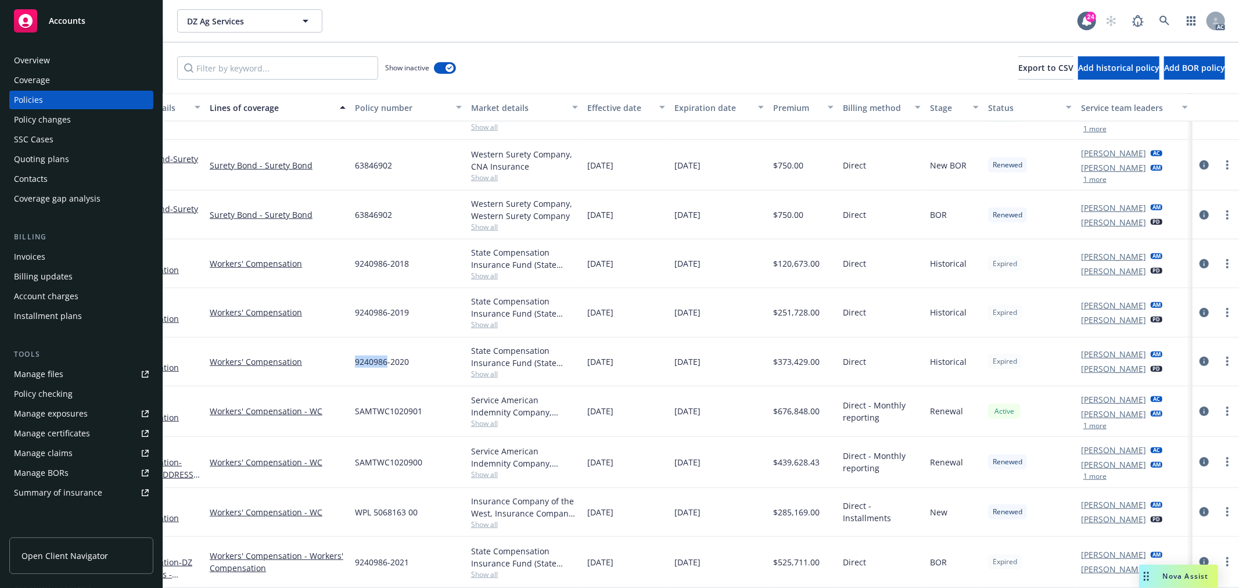 This screenshot has height=588, width=1239. What do you see at coordinates (797, 107) in the screenshot?
I see `div: Premium` at bounding box center [797, 107].